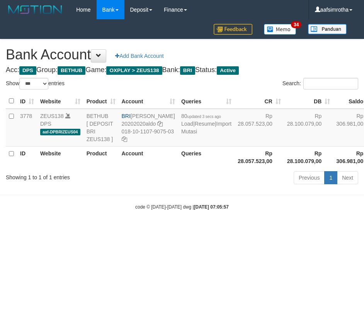  Describe the element at coordinates (160, 124) in the screenshot. I see `a: Copy 20202020aldo to clipboard` at that location.